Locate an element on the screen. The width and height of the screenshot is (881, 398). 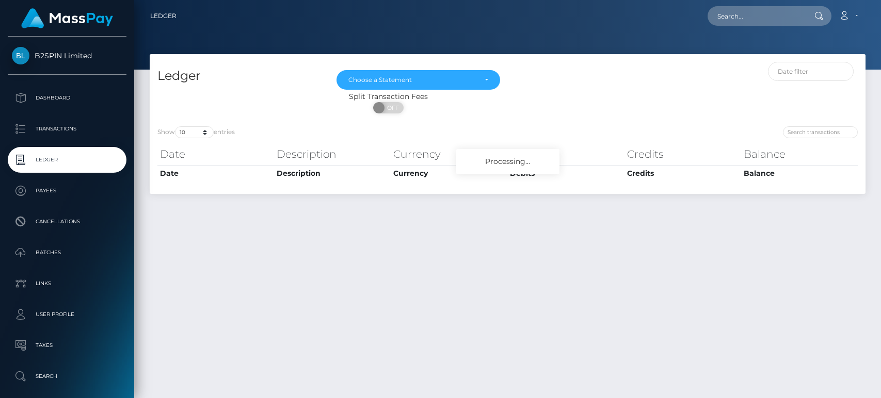
a: Taxes is located at coordinates (67, 346).